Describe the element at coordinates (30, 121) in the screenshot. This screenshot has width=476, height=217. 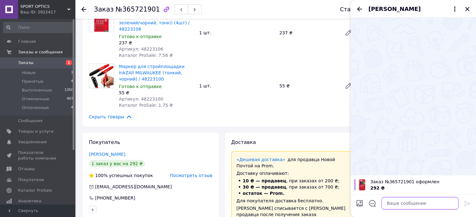
I see `span: Сообщения` at that location.